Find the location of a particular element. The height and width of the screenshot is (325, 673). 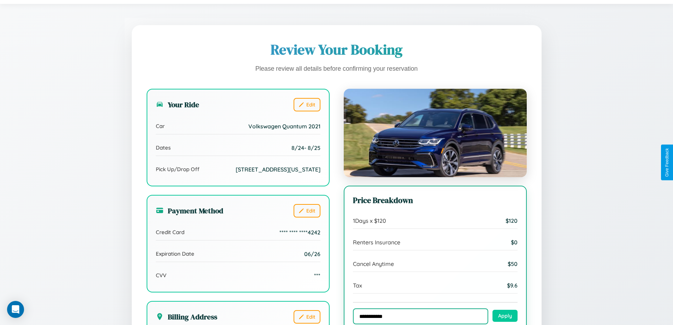

p: Please review all details before confirming your reservation is located at coordinates (337, 69).